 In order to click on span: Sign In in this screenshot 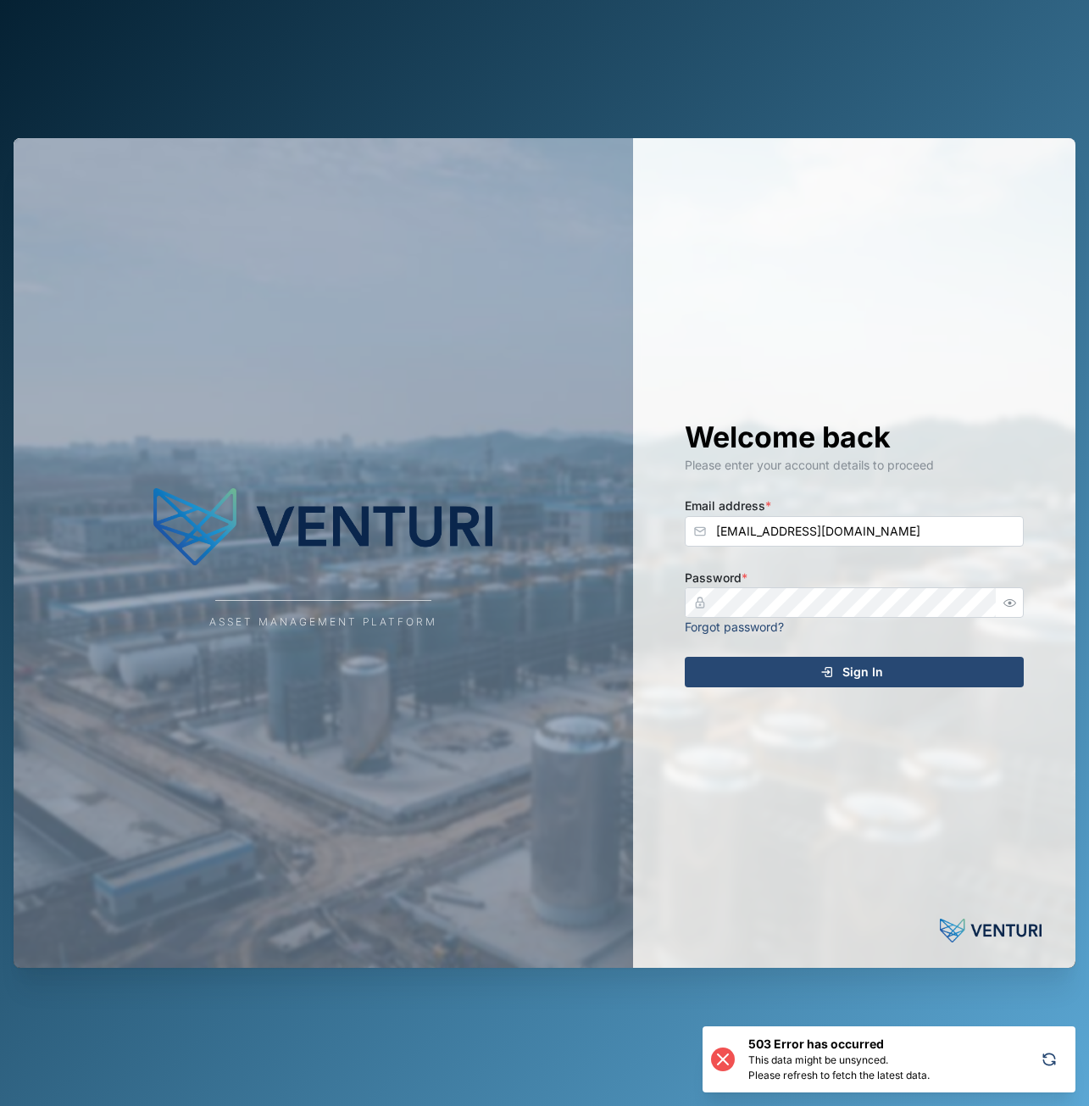, I will do `click(863, 672)`.